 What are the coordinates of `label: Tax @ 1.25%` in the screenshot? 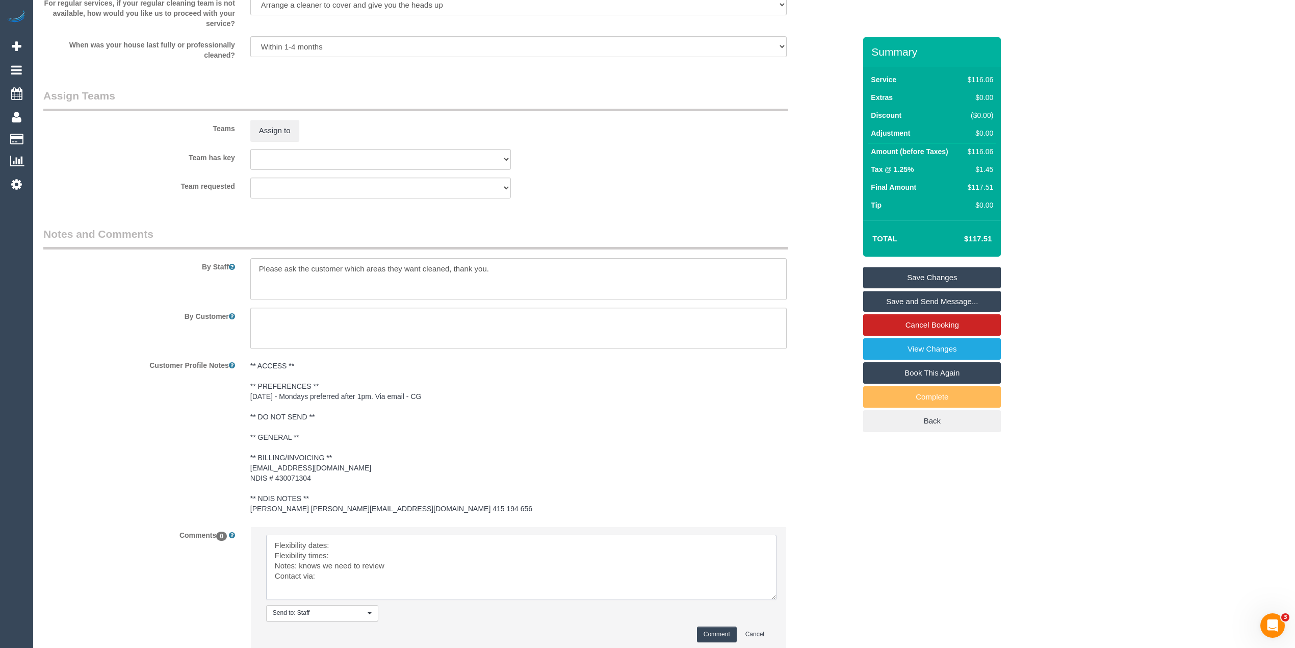 It's located at (893, 169).